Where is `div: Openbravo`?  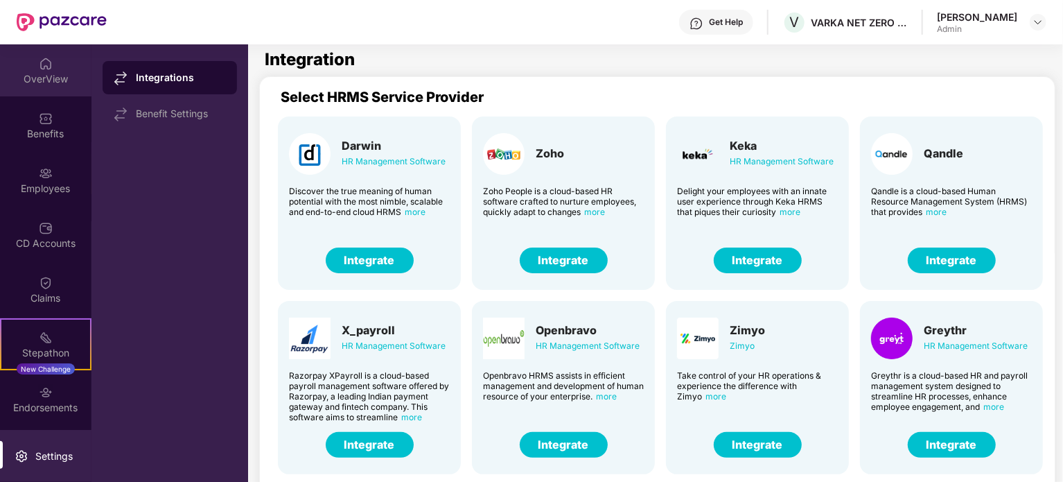 div: Openbravo is located at coordinates (588, 330).